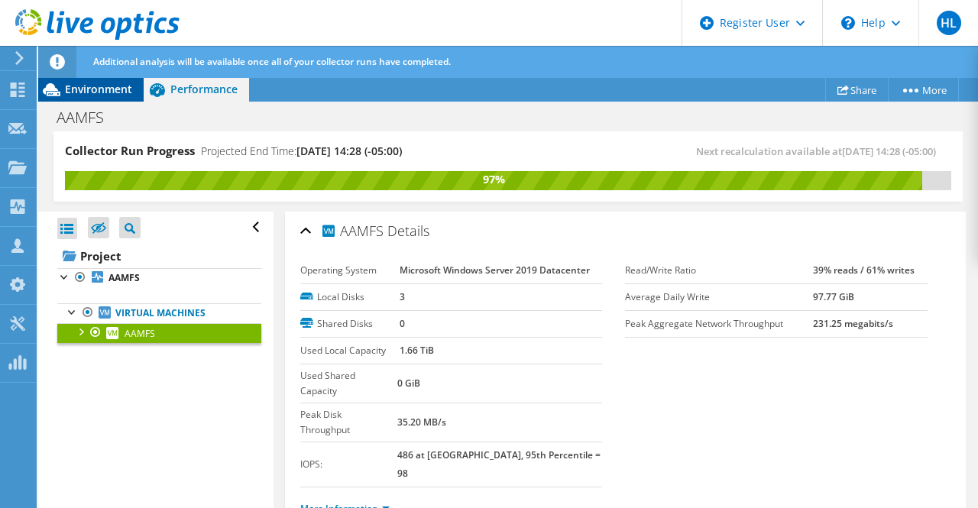 The width and height of the screenshot is (978, 508). Describe the element at coordinates (89, 118) in the screenshot. I see `h1: AAMFS` at that location.